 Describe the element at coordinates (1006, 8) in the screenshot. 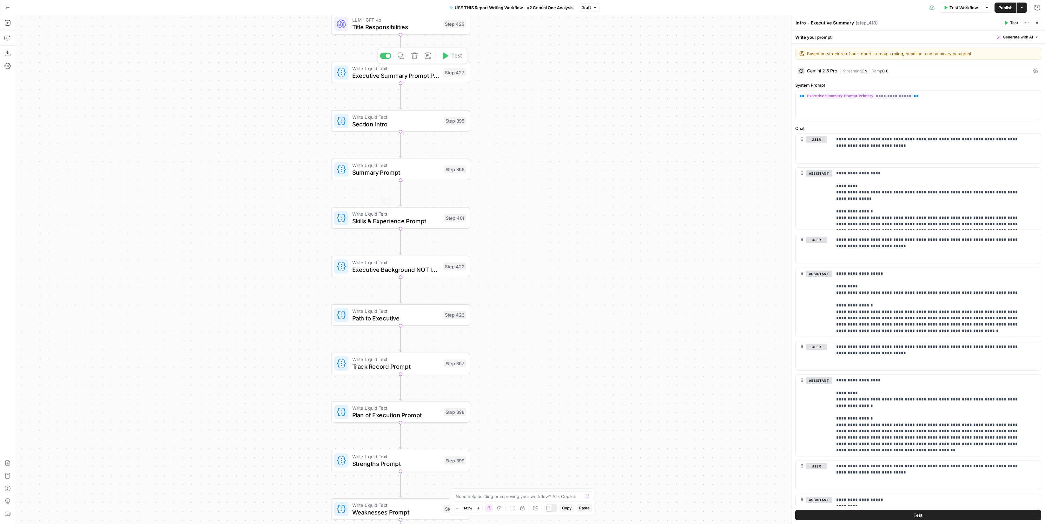

I see `span: Publish` at that location.